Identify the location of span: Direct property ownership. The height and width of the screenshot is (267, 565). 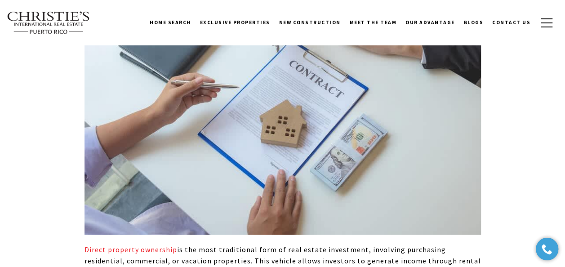
(131, 249).